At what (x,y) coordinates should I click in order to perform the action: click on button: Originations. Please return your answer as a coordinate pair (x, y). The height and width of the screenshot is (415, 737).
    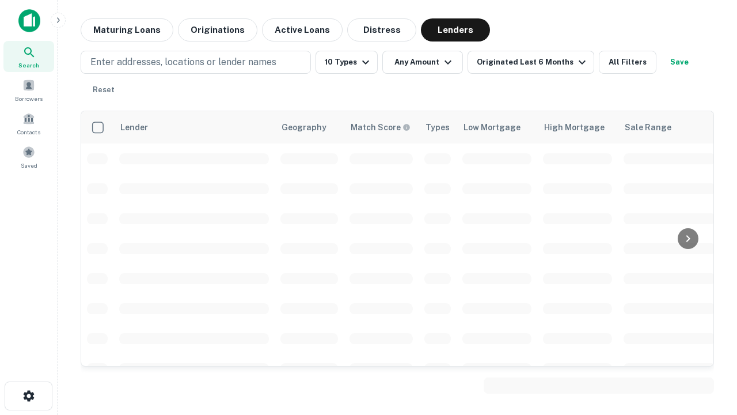
    Looking at the image, I should click on (218, 30).